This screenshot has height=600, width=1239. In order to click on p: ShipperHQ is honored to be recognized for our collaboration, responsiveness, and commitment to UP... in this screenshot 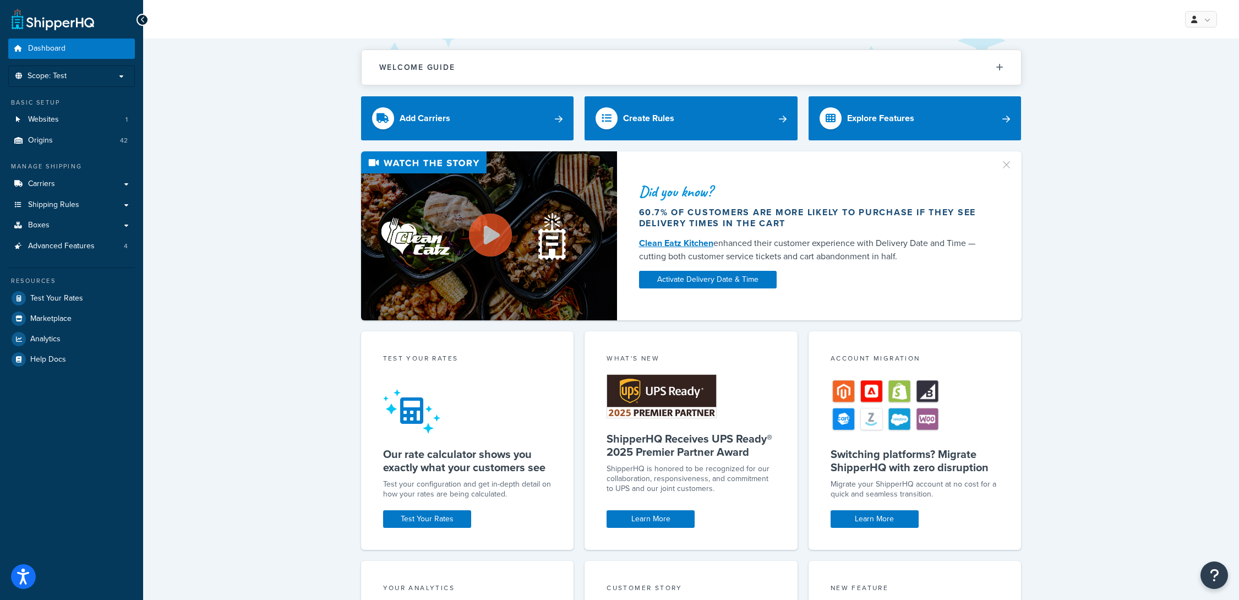, I will do `click(691, 479)`.